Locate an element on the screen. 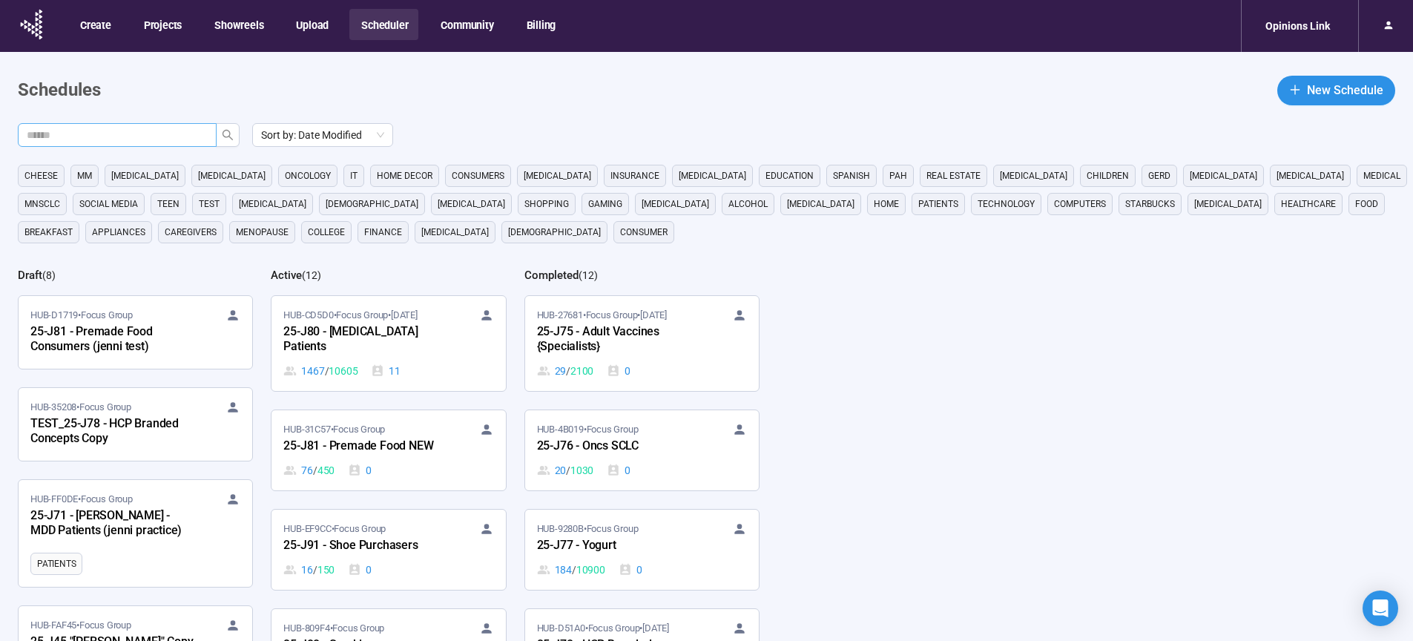 The height and width of the screenshot is (641, 1413). div: 25-J75 - Adult Vaccines {Specialists} is located at coordinates (619, 340).